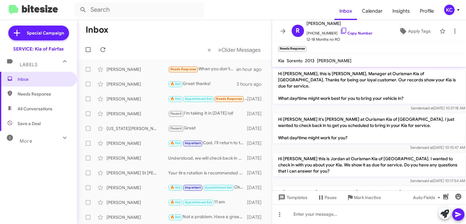  I want to click on span: Profile, so click(427, 11).